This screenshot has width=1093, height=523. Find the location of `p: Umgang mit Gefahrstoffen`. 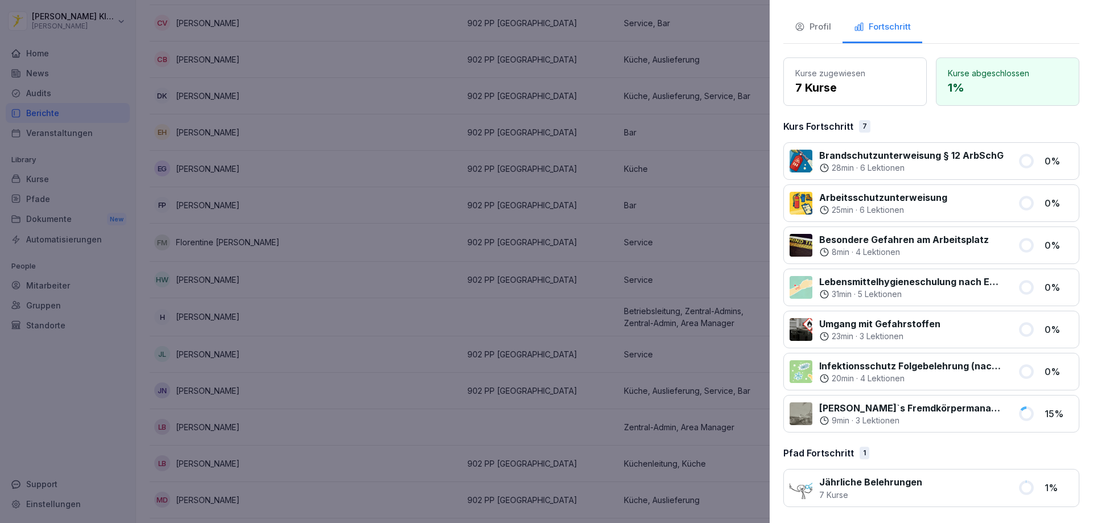

p: Umgang mit Gefahrstoffen is located at coordinates (880, 324).